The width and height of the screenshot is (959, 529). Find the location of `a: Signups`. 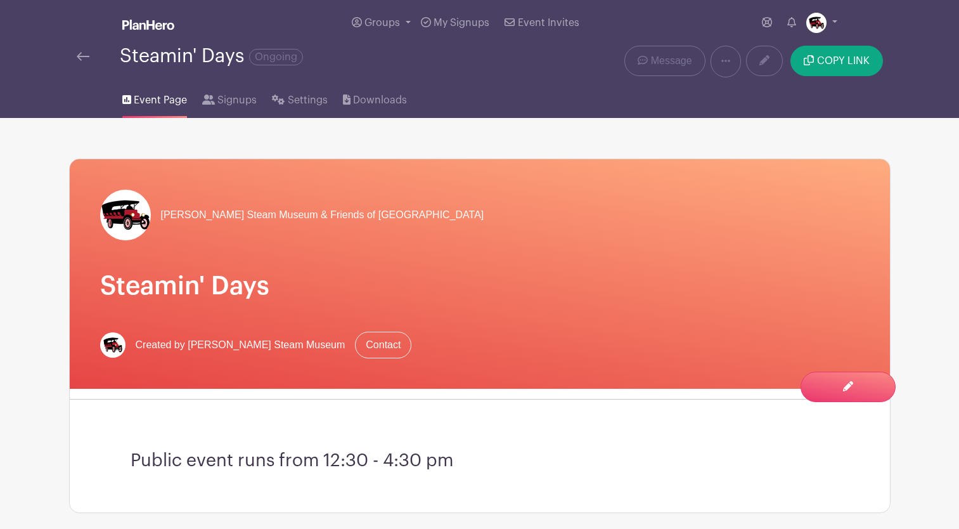

a: Signups is located at coordinates (230, 98).